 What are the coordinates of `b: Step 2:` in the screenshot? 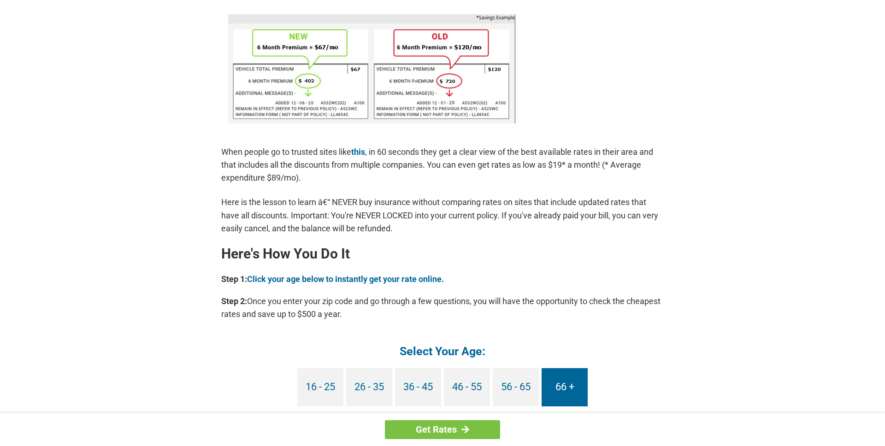 It's located at (234, 301).